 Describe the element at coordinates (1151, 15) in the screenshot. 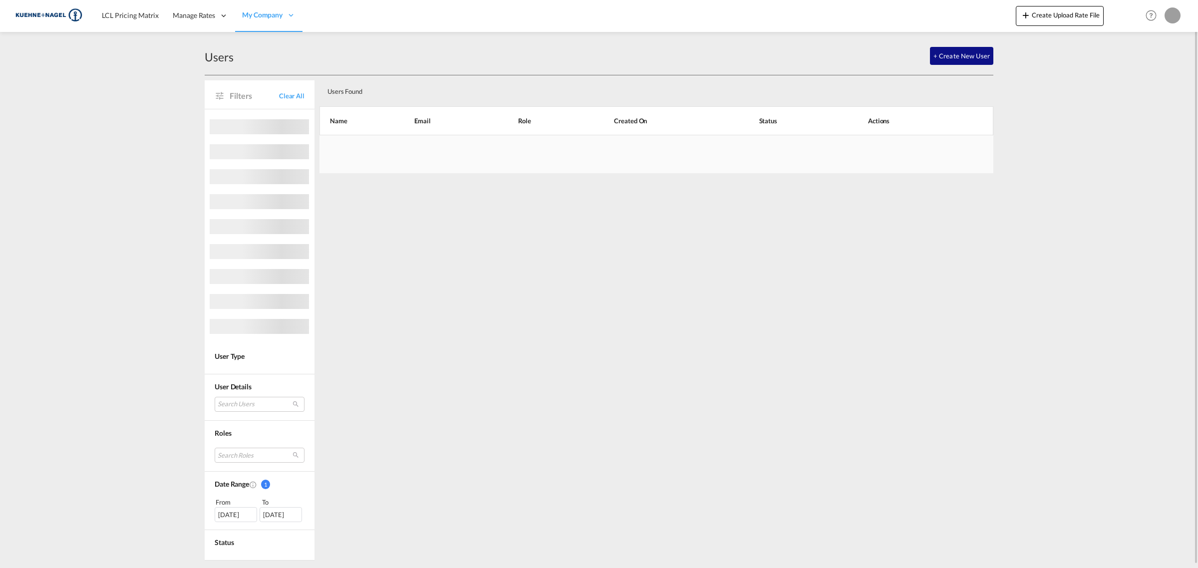

I see `span: Help` at that location.